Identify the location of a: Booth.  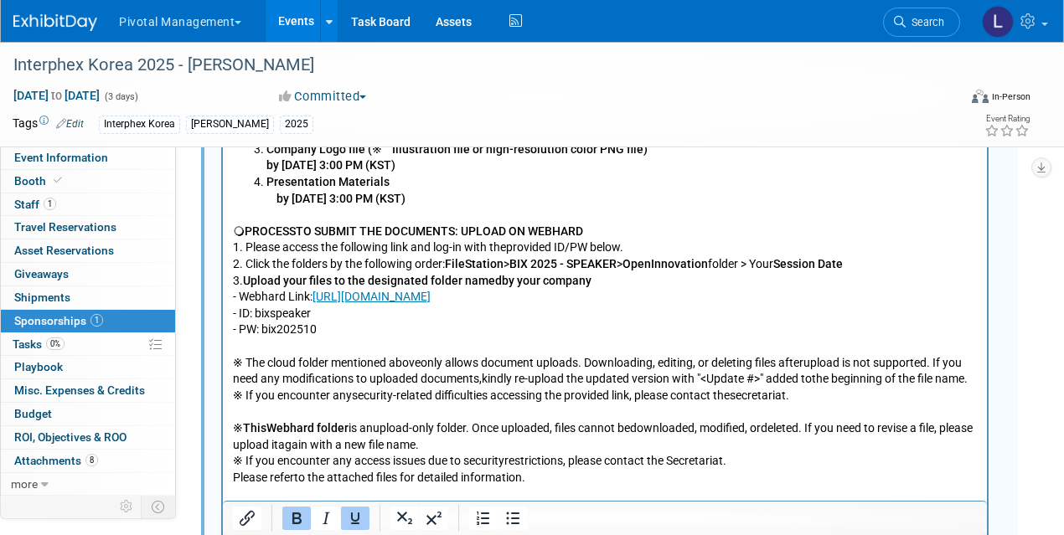
(88, 181).